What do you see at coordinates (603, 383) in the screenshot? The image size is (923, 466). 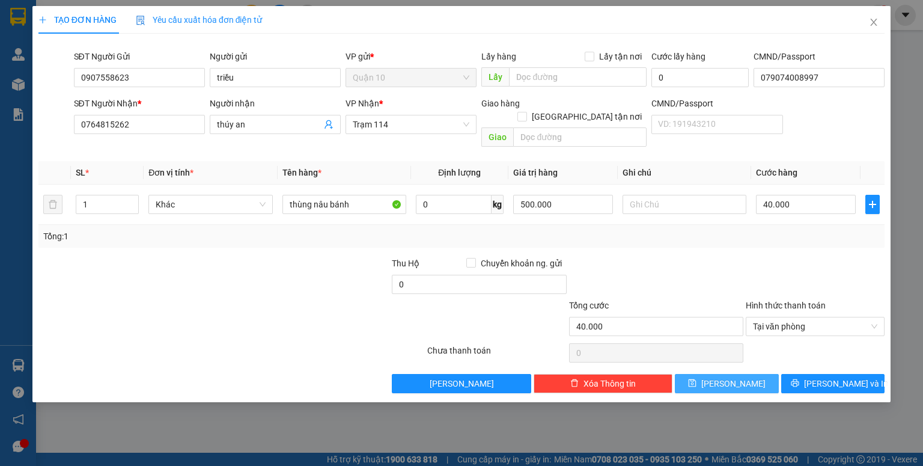 I see `button: deleteXóa Thông tin` at bounding box center [603, 383].